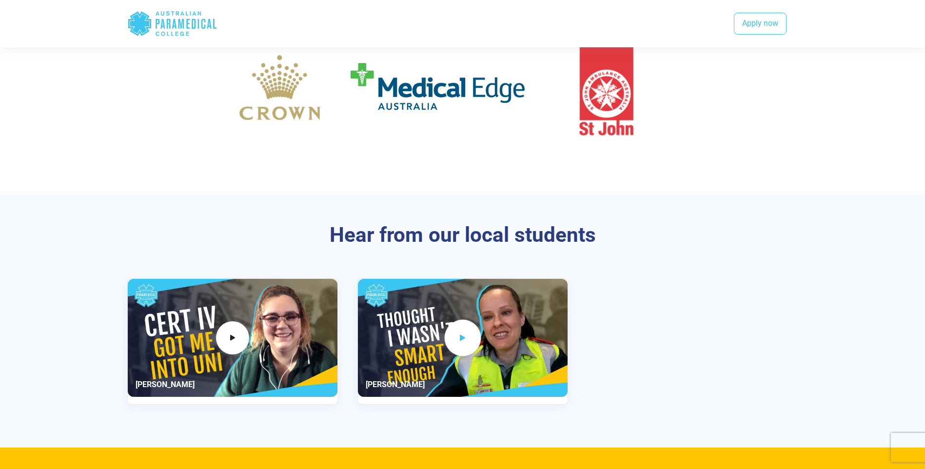 The image size is (925, 469). What do you see at coordinates (172, 23) in the screenshot?
I see `div: Australian Paramedical College` at bounding box center [172, 23].